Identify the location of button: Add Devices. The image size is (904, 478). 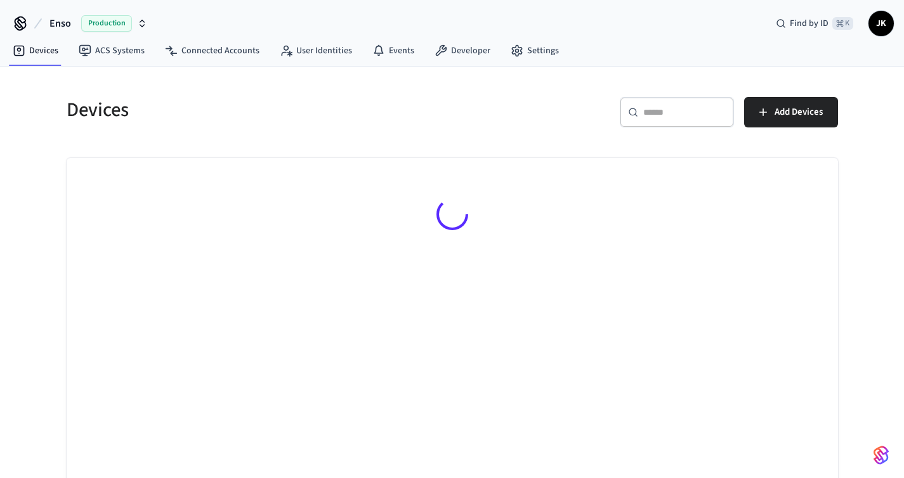
(791, 112).